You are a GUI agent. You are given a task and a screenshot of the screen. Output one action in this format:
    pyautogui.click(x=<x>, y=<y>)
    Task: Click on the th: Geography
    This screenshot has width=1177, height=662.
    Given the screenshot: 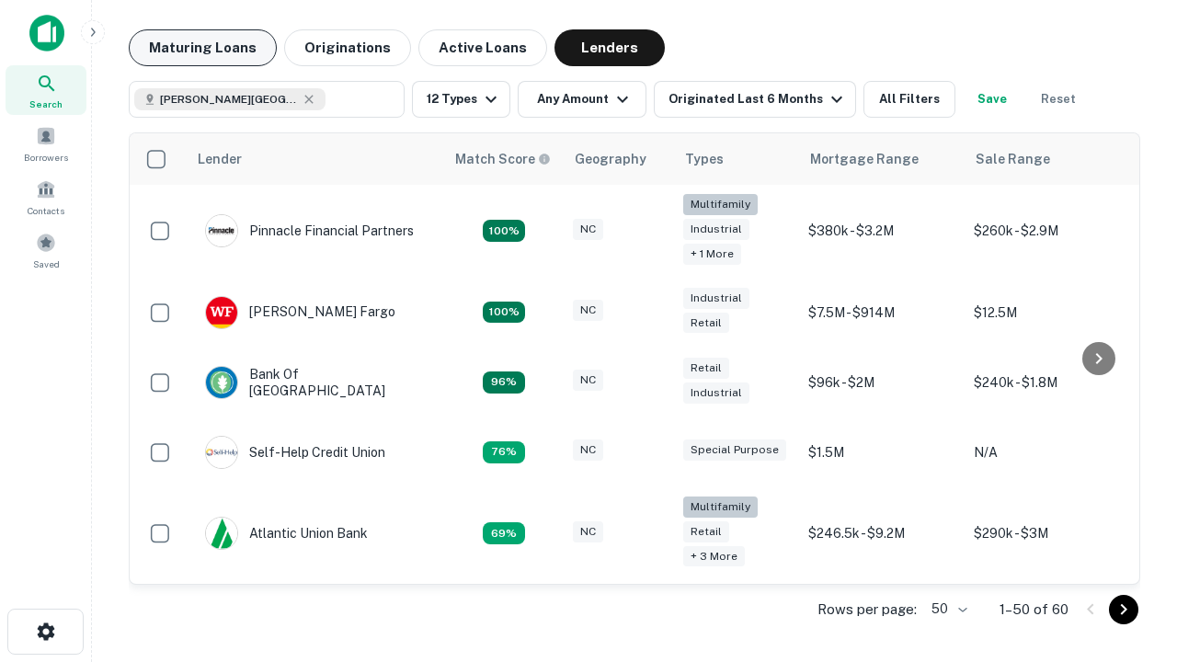 What is the action you would take?
    pyautogui.click(x=619, y=159)
    